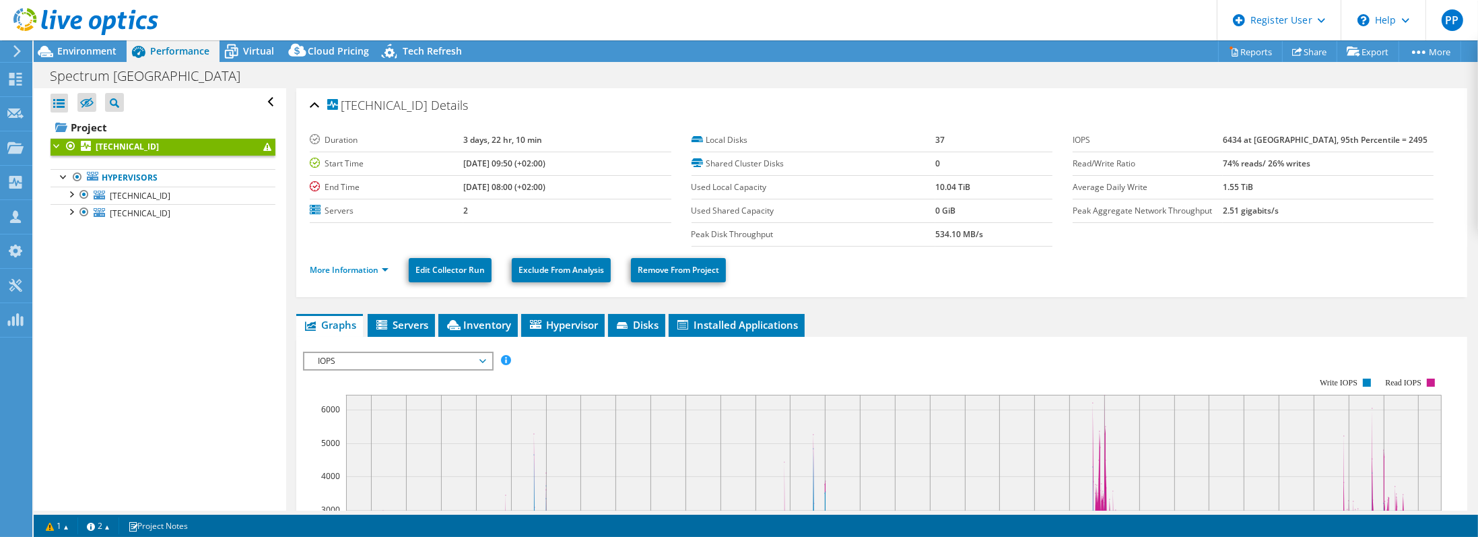 The height and width of the screenshot is (537, 1478). Describe the element at coordinates (940, 139) in the screenshot. I see `b: 37` at that location.